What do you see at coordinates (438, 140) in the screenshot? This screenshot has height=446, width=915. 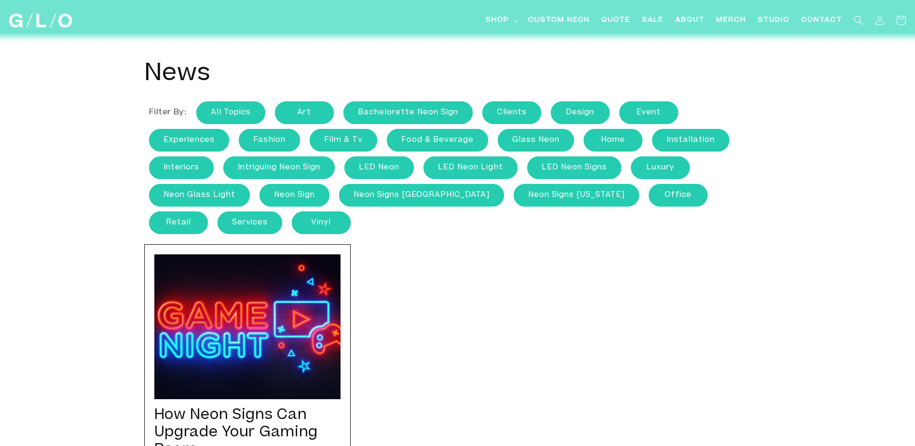 I see `a: food & beverage` at bounding box center [438, 140].